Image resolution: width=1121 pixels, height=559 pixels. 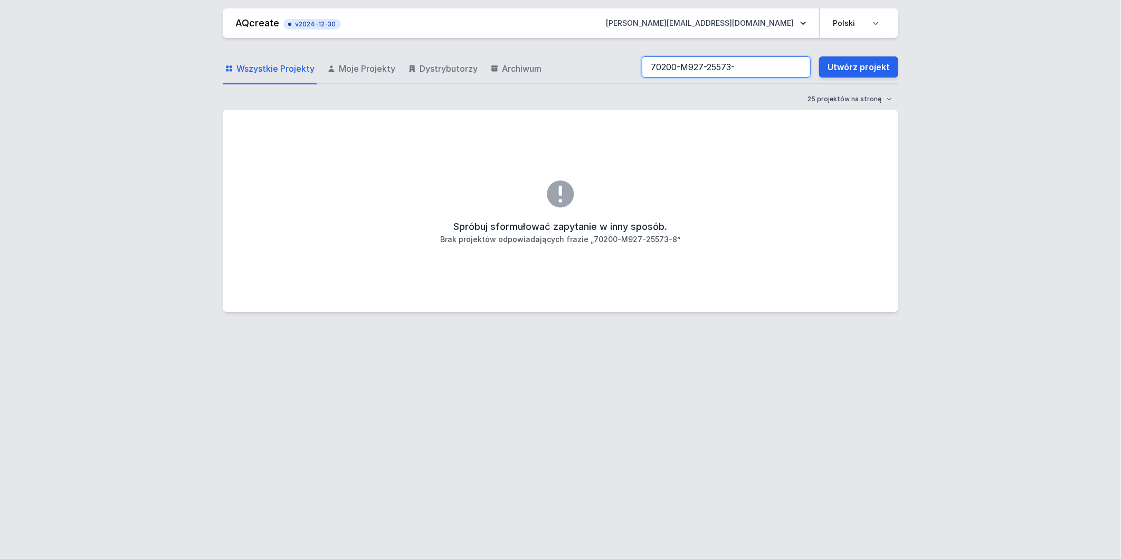 I want to click on span: Wszystkie Projekty, so click(x=275, y=69).